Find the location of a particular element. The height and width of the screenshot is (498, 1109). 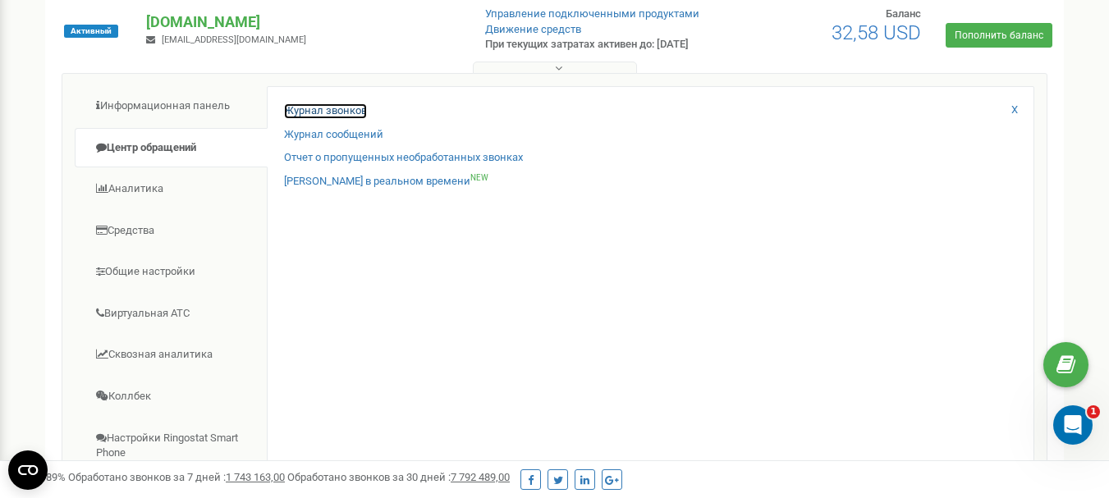

a: Настройки Ringostat Smart Phone is located at coordinates (171, 446).